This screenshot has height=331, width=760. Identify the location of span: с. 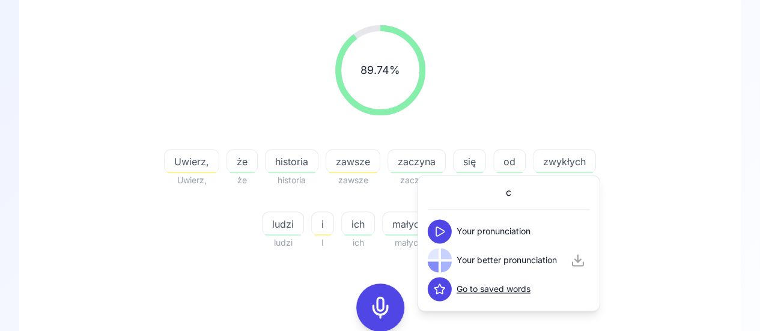
(508, 192).